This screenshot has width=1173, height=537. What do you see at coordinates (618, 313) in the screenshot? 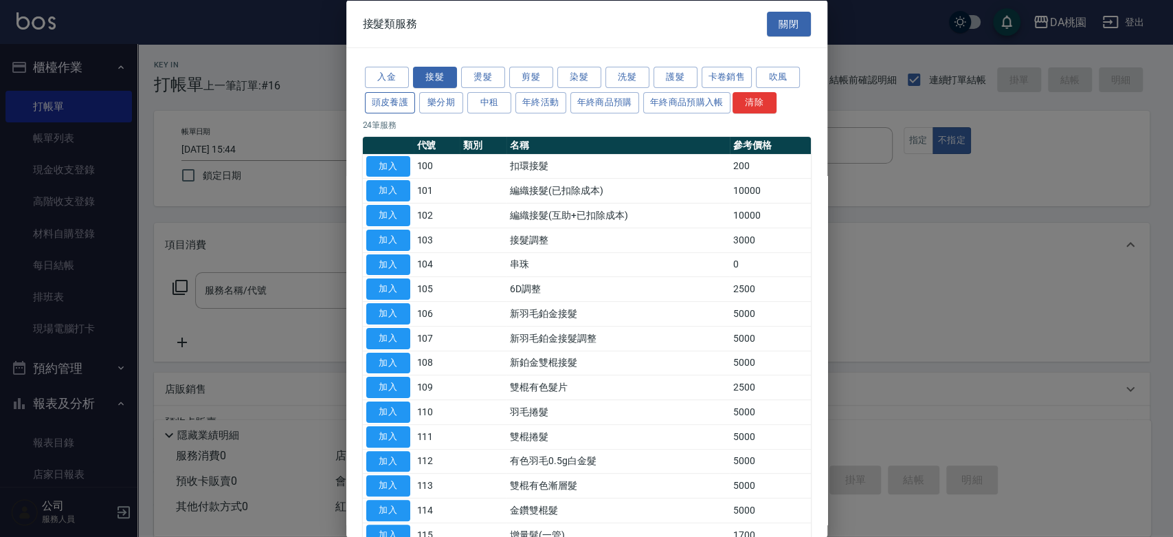
I see `td: 新羽毛鉑金接髮` at bounding box center [618, 313].